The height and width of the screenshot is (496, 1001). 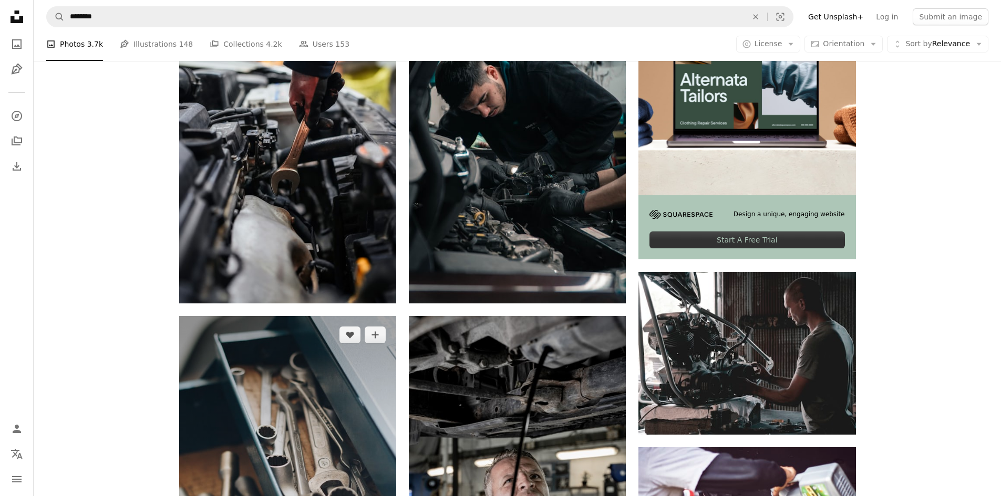 What do you see at coordinates (768, 44) in the screenshot?
I see `button: License` at bounding box center [768, 44].